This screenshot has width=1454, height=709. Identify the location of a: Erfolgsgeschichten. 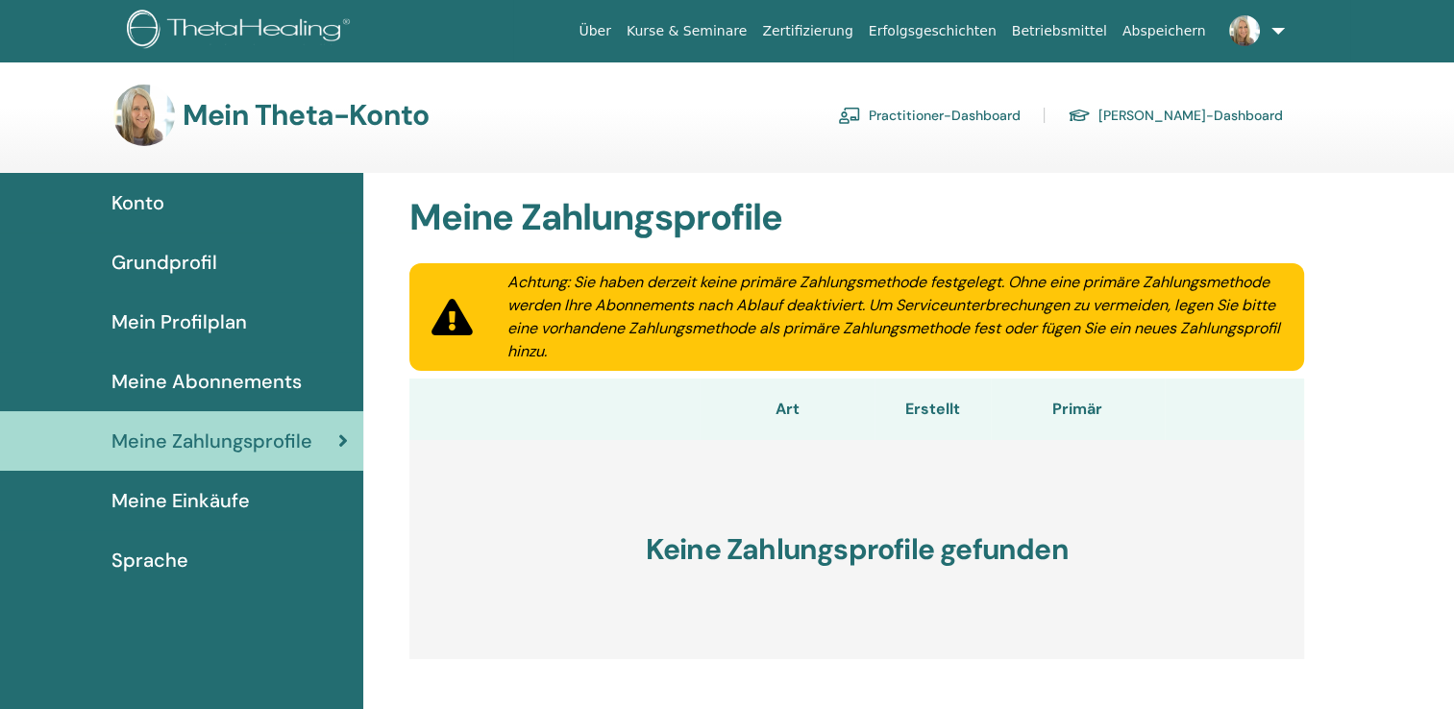
(932, 31).